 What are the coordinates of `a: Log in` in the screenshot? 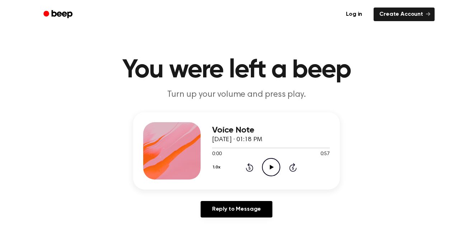 It's located at (354, 14).